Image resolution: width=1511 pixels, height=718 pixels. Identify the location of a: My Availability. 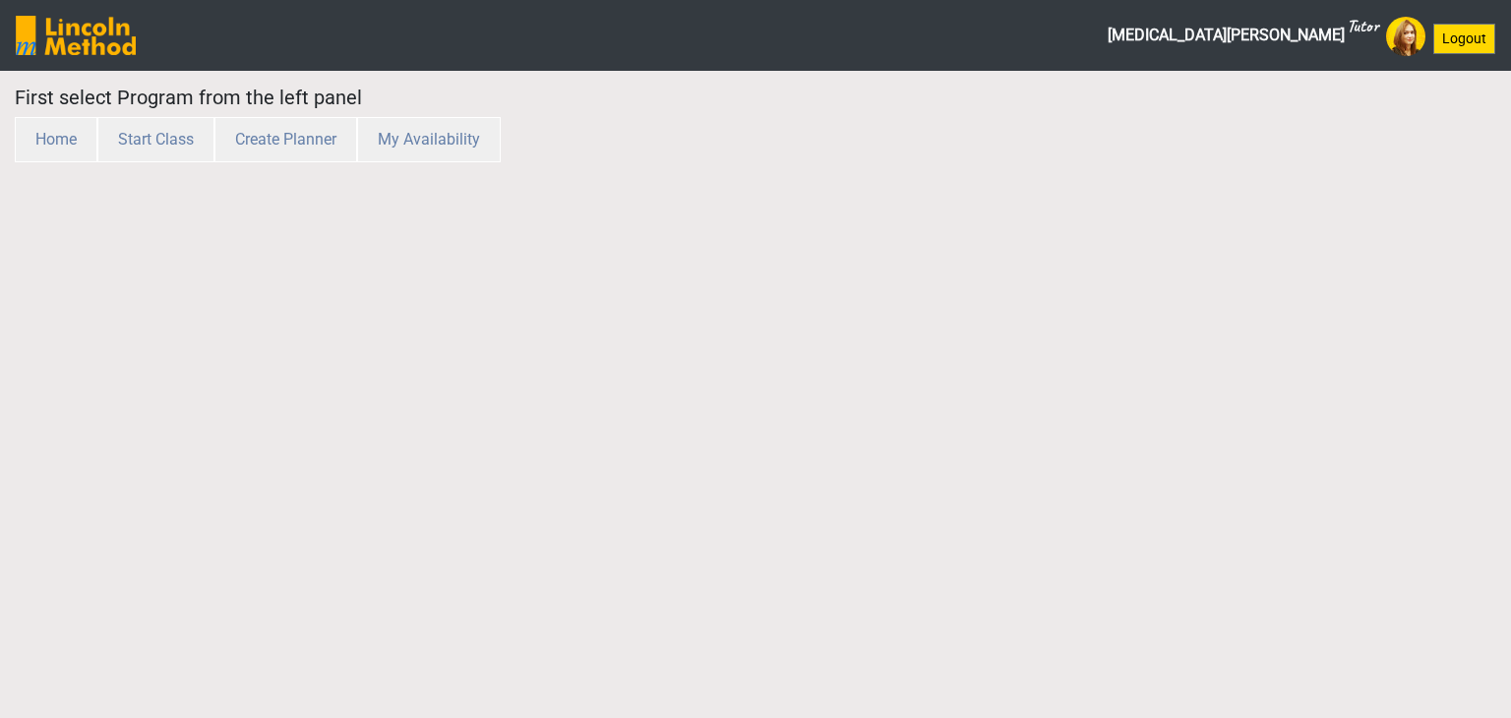
(429, 139).